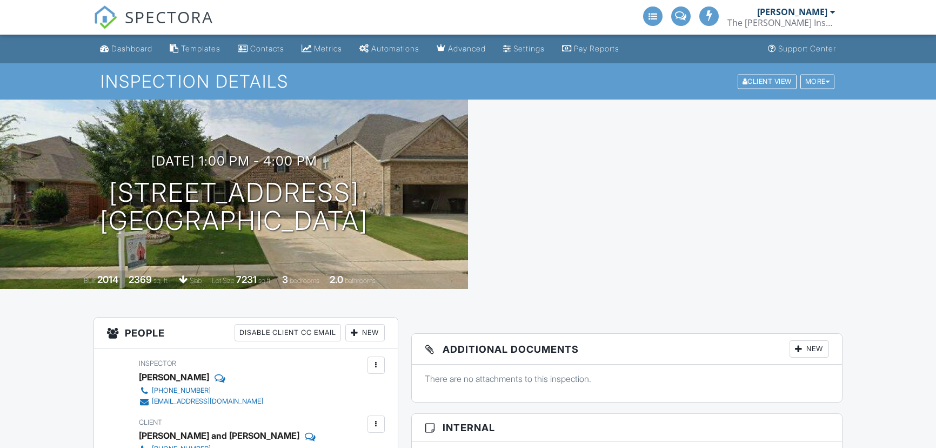 Image resolution: width=936 pixels, height=448 pixels. Describe the element at coordinates (108, 279) in the screenshot. I see `div: 2014` at that location.